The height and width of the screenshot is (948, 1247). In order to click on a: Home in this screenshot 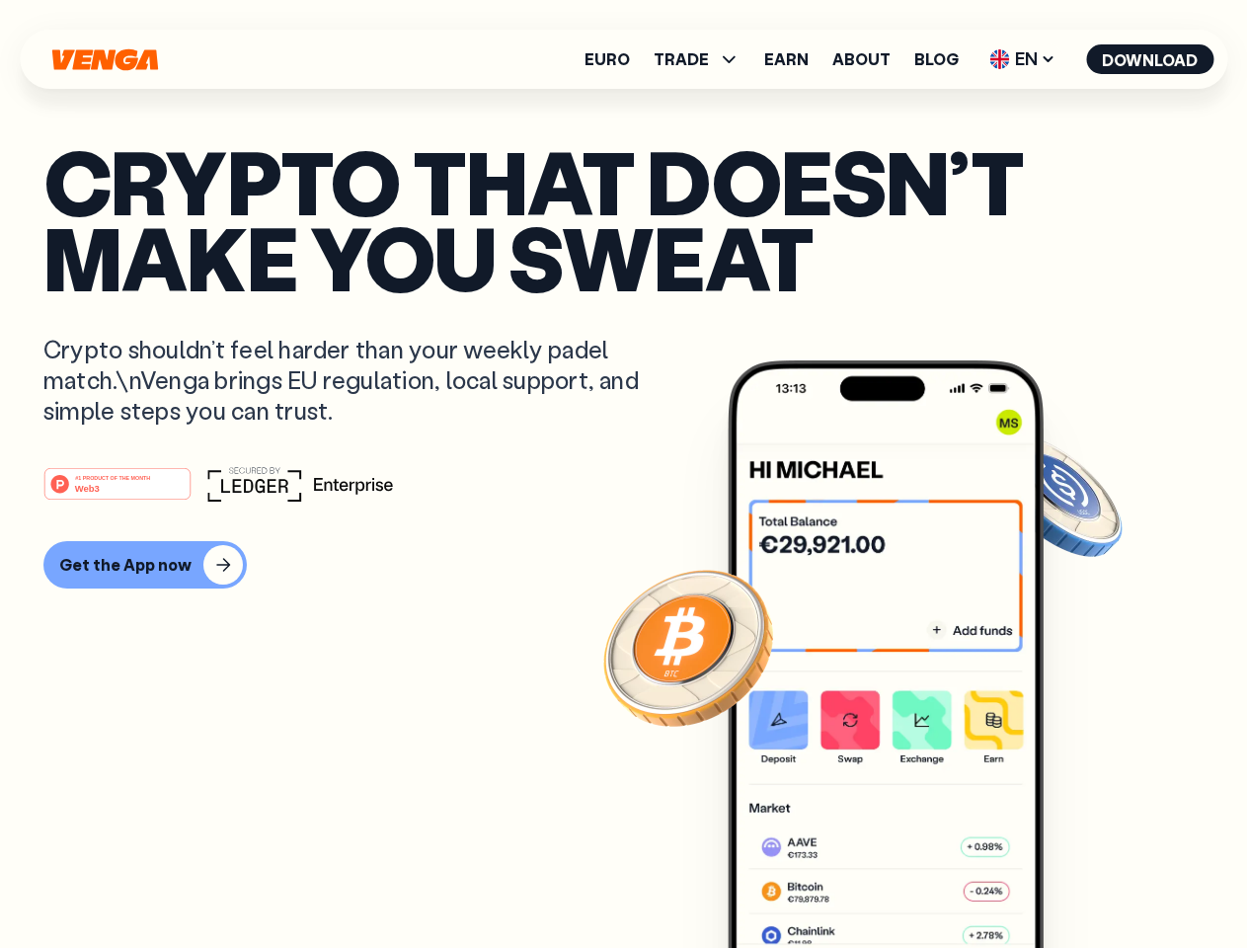, I will do `click(105, 59)`.